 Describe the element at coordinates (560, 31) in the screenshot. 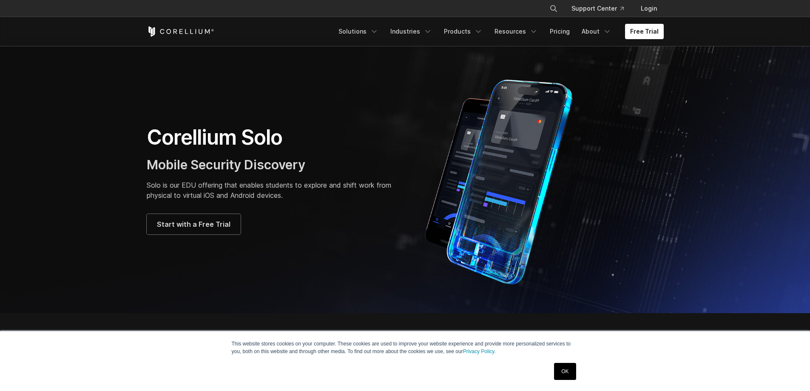

I see `a: Pricing` at that location.